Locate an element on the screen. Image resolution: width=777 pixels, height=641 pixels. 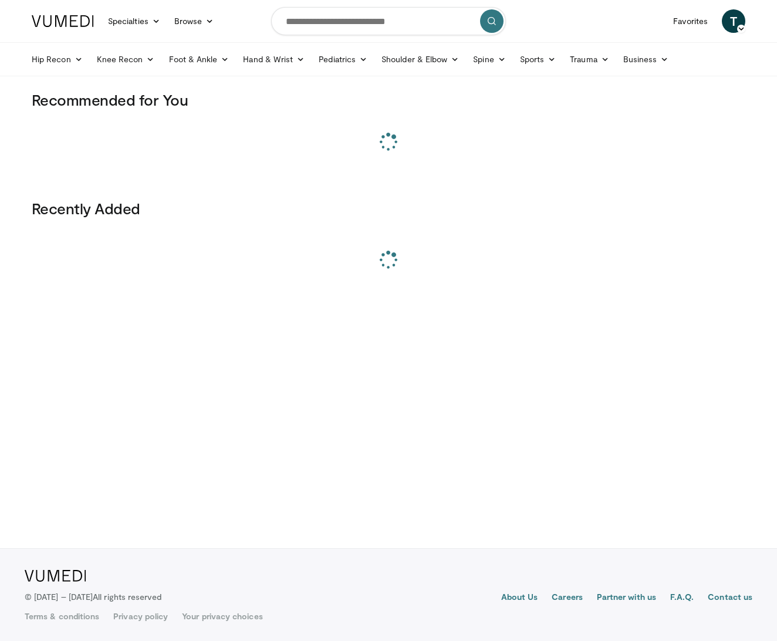
a: Hand & Wrist is located at coordinates (273, 59).